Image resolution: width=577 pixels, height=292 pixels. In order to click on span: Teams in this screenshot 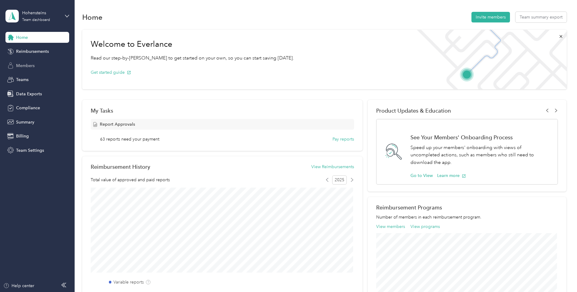, I will do `click(22, 79)`.